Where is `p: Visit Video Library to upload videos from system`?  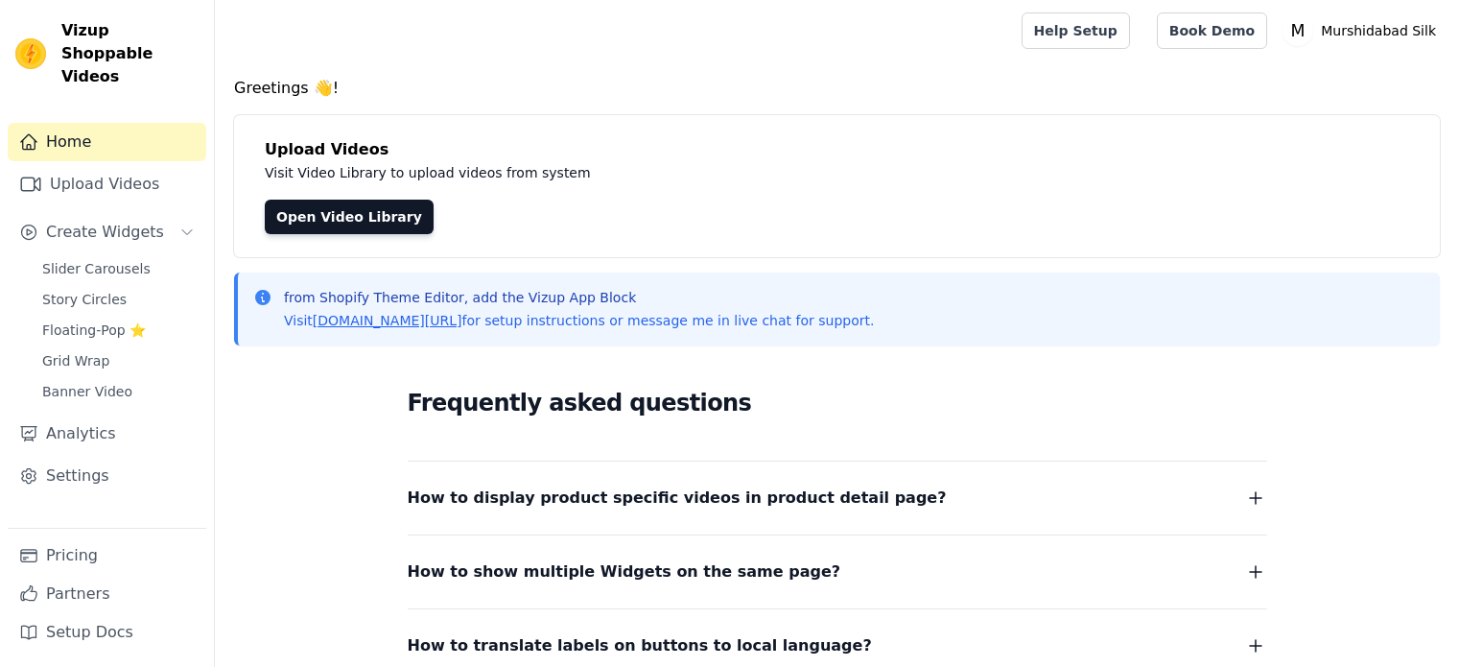 p: Visit Video Library to upload videos from system is located at coordinates (695, 173).